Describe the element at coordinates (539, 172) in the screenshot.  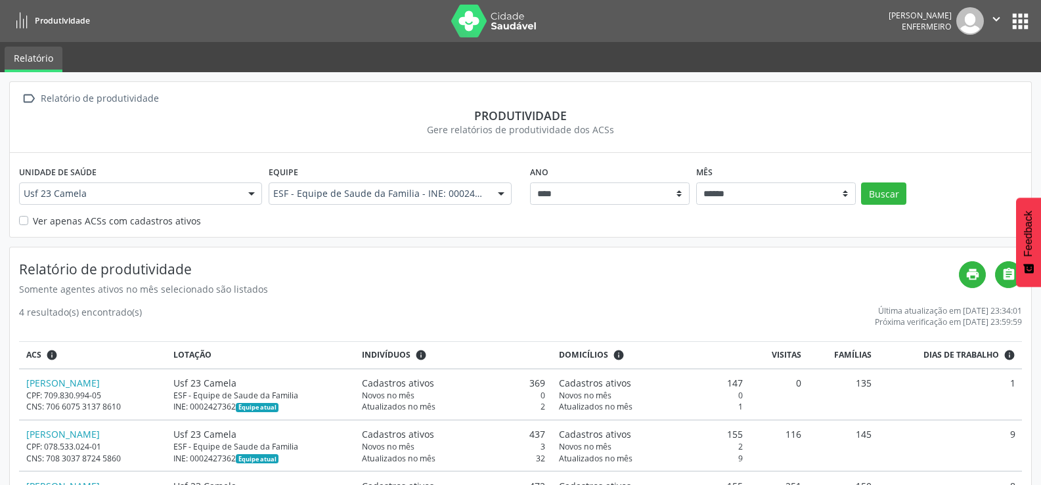
I see `label: Ano` at that location.